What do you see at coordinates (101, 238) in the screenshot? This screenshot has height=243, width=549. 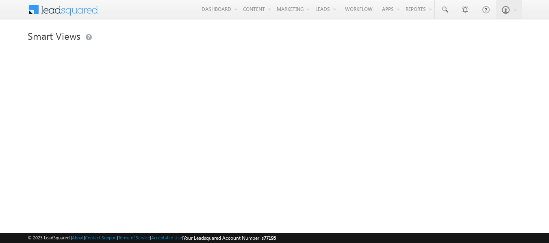 I see `a: Contact Support` at bounding box center [101, 238].